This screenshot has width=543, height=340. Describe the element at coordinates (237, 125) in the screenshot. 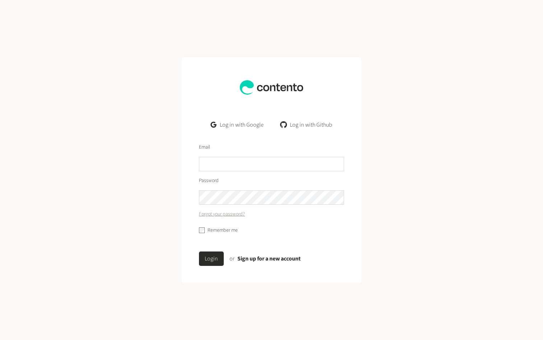

I see `a: Log in with Google` at that location.